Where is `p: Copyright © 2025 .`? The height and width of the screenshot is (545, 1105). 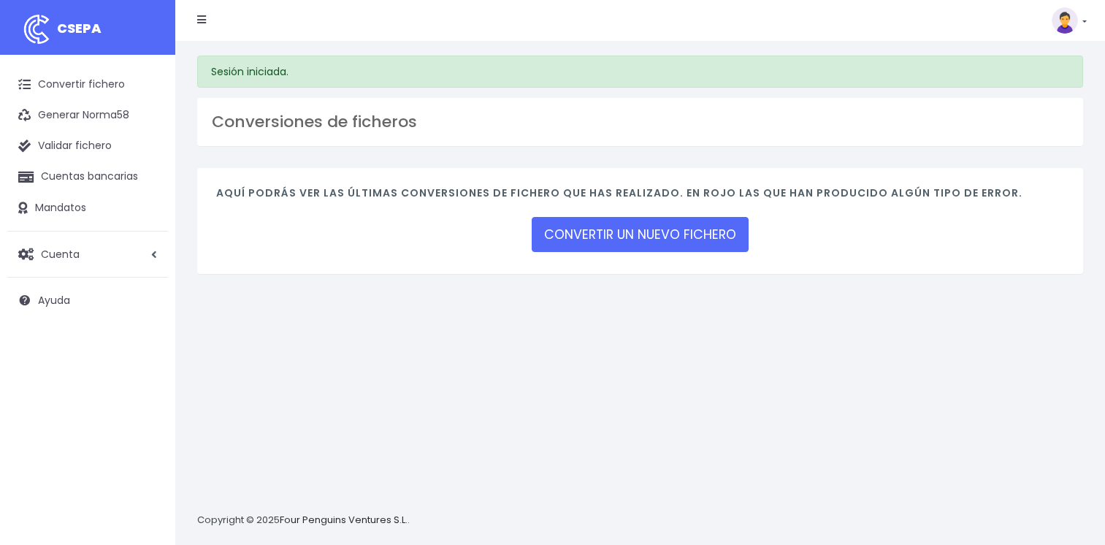 p: Copyright © 2025 . is located at coordinates (303, 520).